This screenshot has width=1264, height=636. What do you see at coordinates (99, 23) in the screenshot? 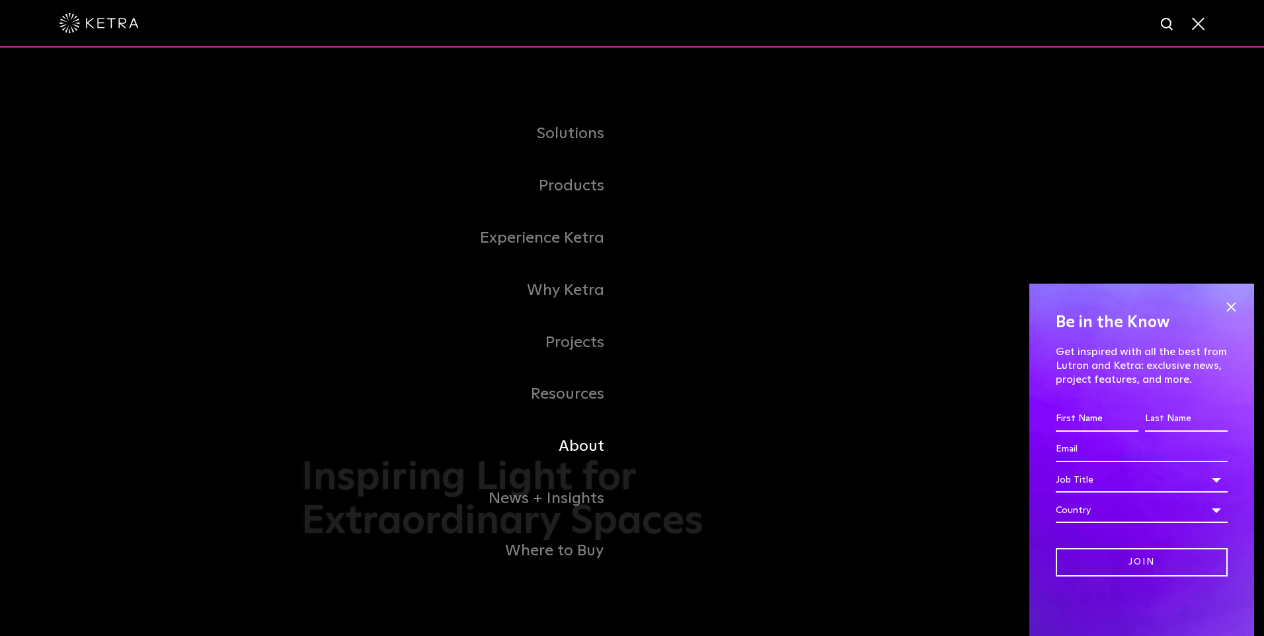
I see `img: ketra-logo-2019-white` at bounding box center [99, 23].